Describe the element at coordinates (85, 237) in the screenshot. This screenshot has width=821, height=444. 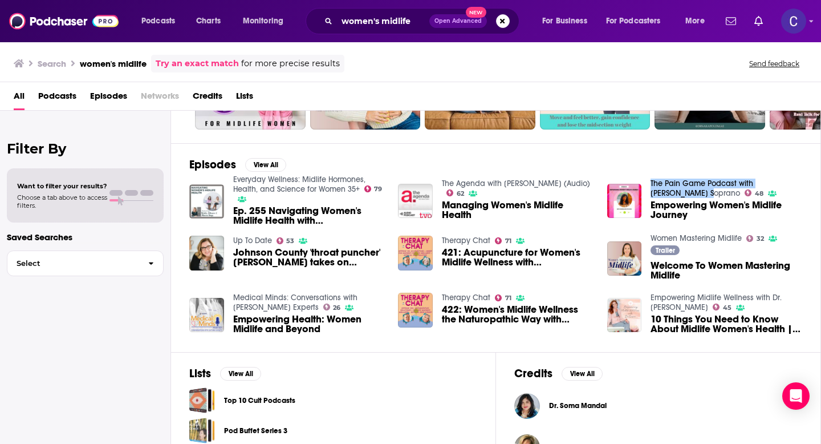
I see `p: Saved Searches` at that location.